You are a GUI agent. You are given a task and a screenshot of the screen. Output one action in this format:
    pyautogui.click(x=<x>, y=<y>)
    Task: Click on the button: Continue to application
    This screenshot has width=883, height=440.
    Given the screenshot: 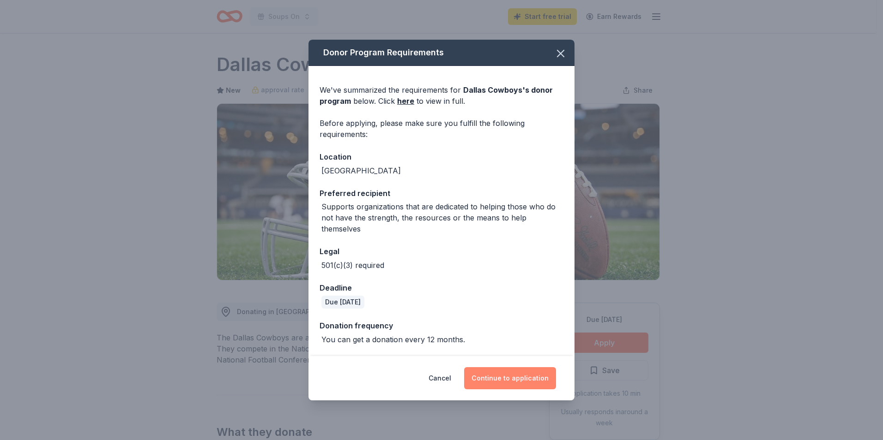 What is the action you would take?
    pyautogui.click(x=510, y=378)
    